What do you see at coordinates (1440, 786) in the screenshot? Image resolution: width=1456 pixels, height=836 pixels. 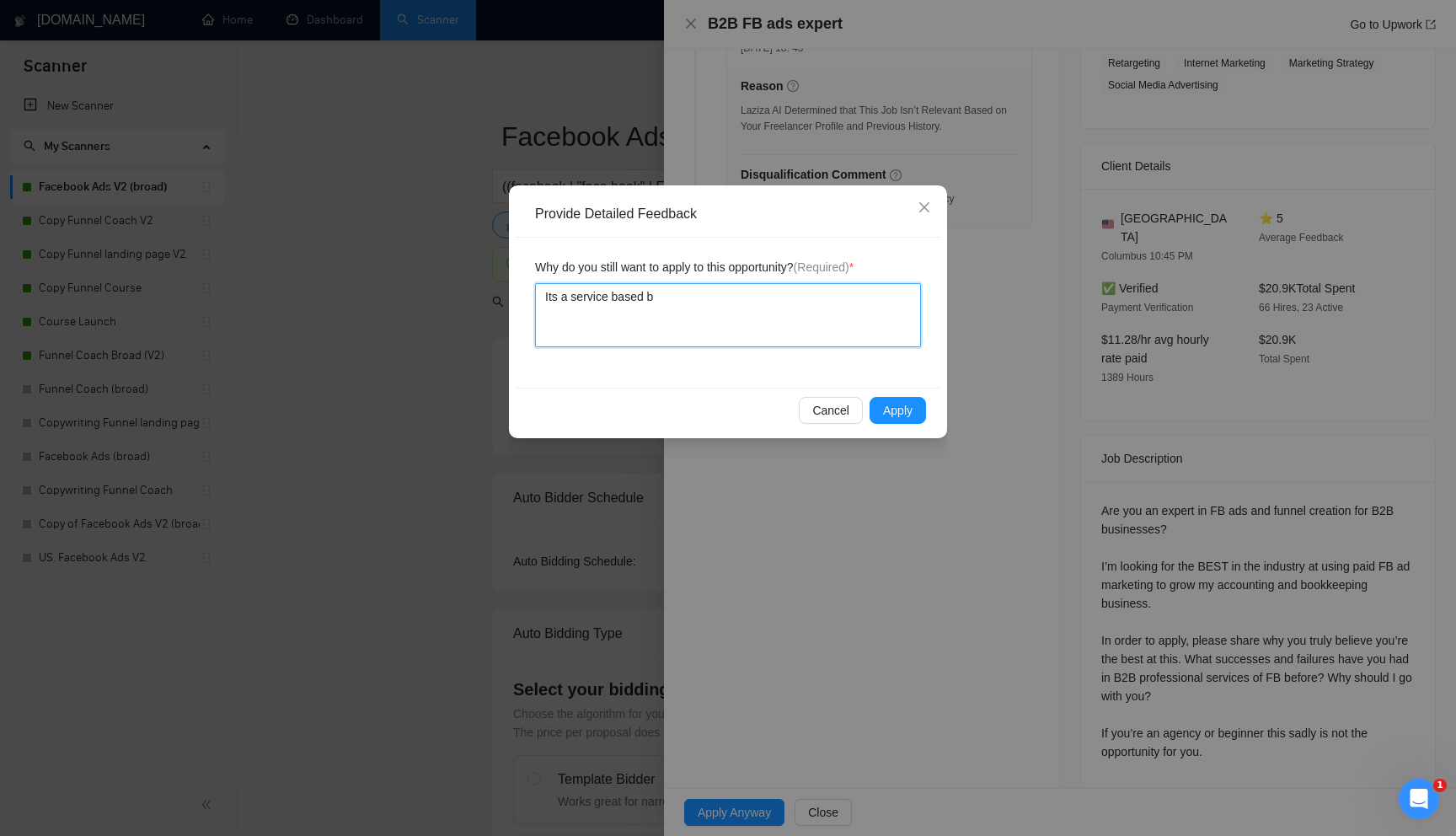 I see `span: 1` at bounding box center [1440, 786].